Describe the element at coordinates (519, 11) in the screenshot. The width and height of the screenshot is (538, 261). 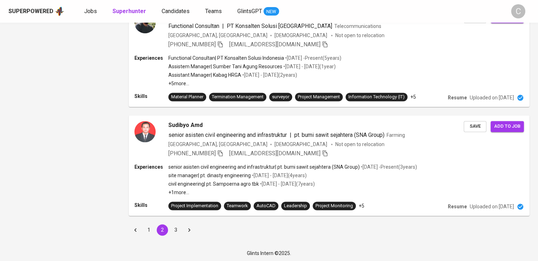
I see `div: C` at that location.